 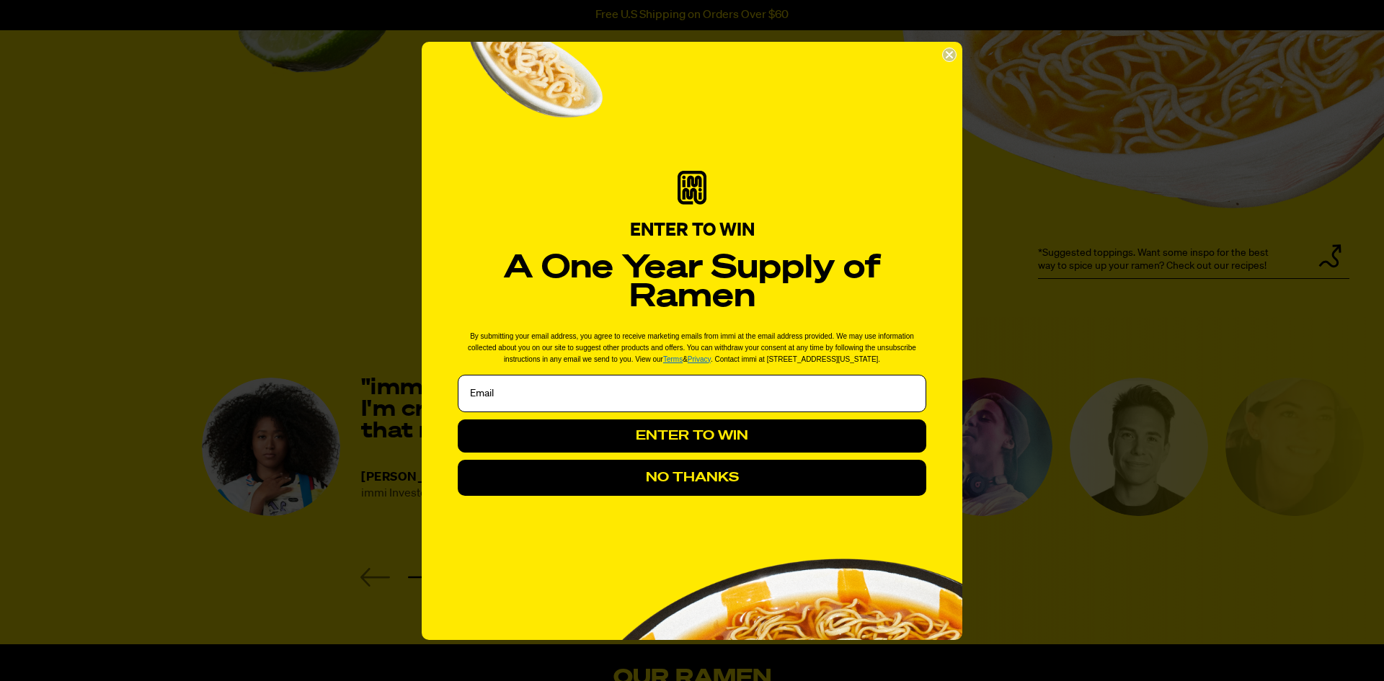 I want to click on input: Email, so click(x=692, y=394).